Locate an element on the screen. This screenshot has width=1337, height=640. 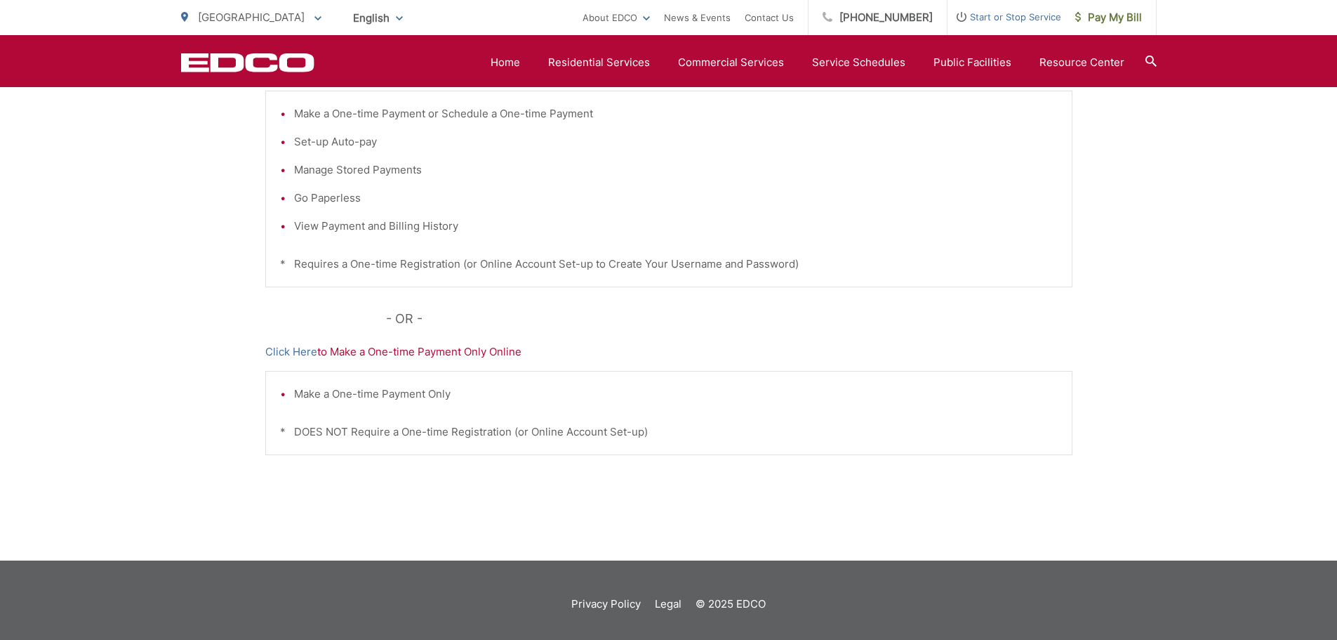
a: Resource Center is located at coordinates (1082, 62).